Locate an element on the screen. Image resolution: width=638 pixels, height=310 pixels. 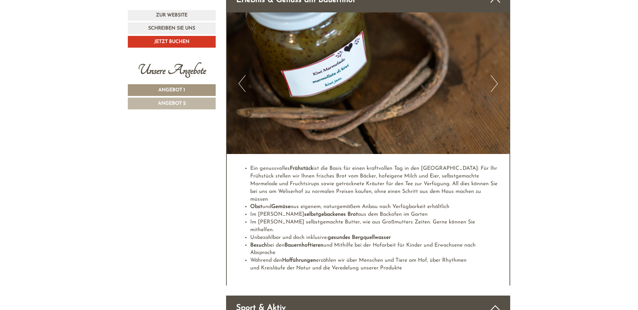
li: bei den und Mithilfe bei der Hofarbeit für Kinder und Erwachsene nach Absprache is located at coordinates (375, 249).